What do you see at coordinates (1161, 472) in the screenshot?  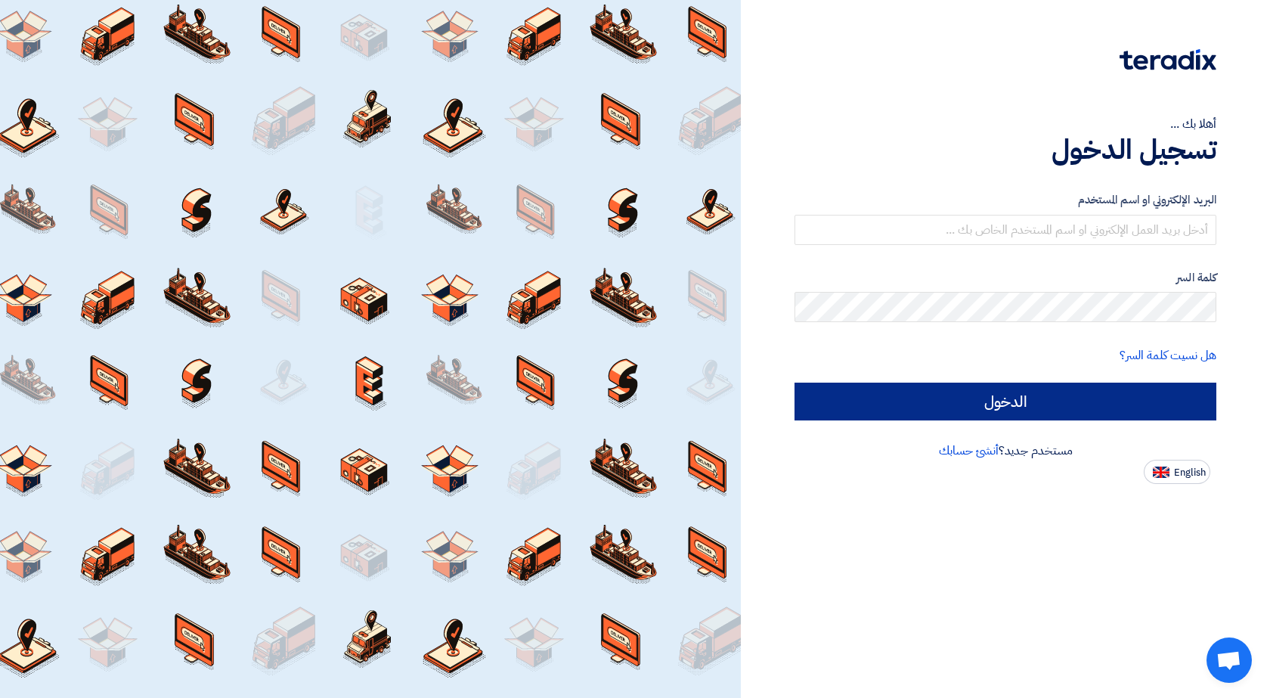 I see `img: en-US.png` at bounding box center [1161, 472].